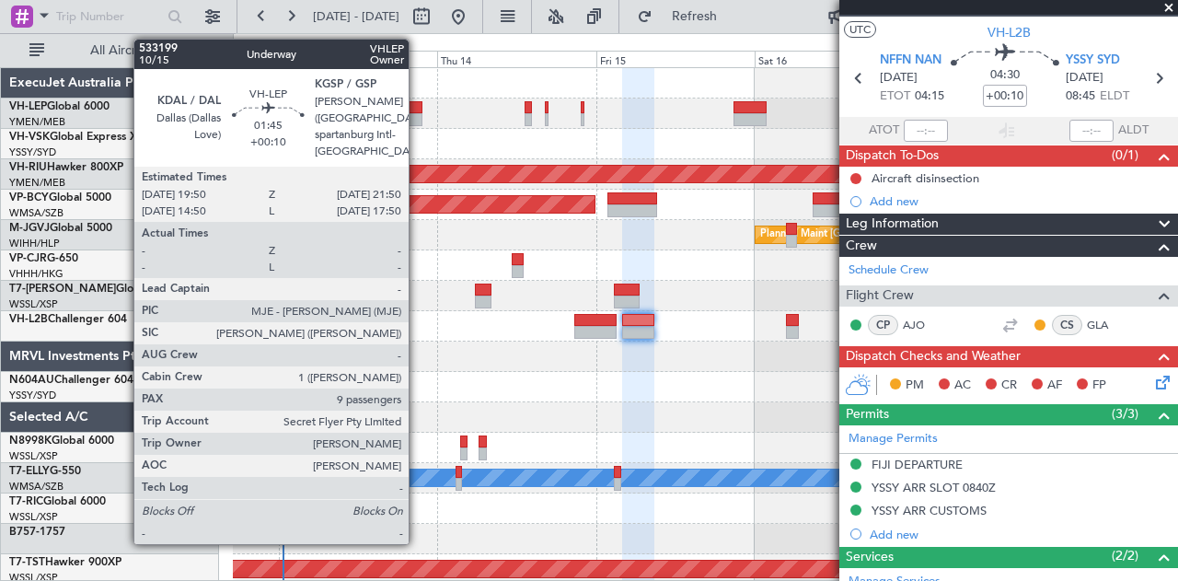 This screenshot has width=1178, height=581. Describe the element at coordinates (30, 441) in the screenshot. I see `span: N8998K` at that location.